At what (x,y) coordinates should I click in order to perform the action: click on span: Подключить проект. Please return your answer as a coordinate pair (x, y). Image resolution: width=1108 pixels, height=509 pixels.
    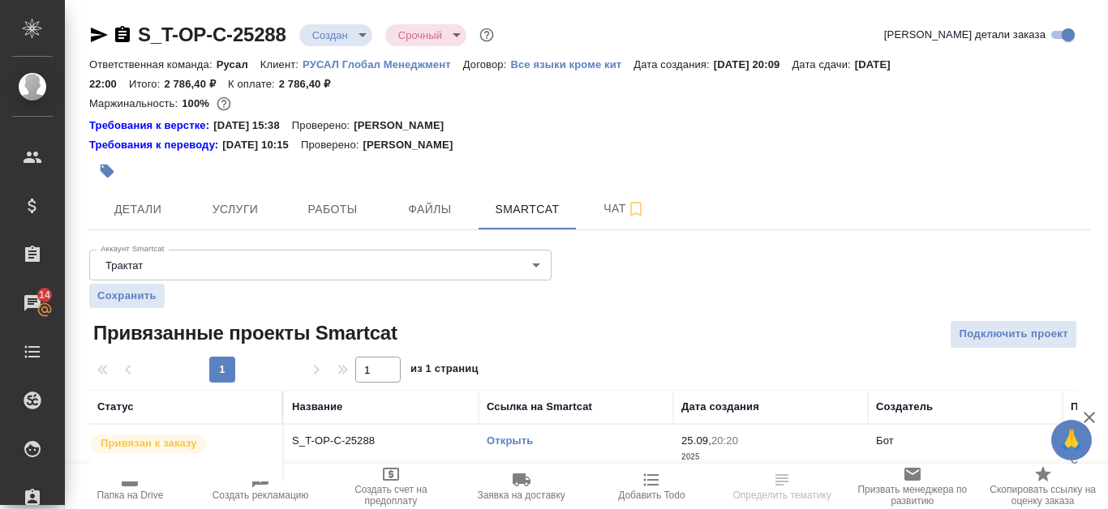
    Looking at the image, I should click on (1013, 334).